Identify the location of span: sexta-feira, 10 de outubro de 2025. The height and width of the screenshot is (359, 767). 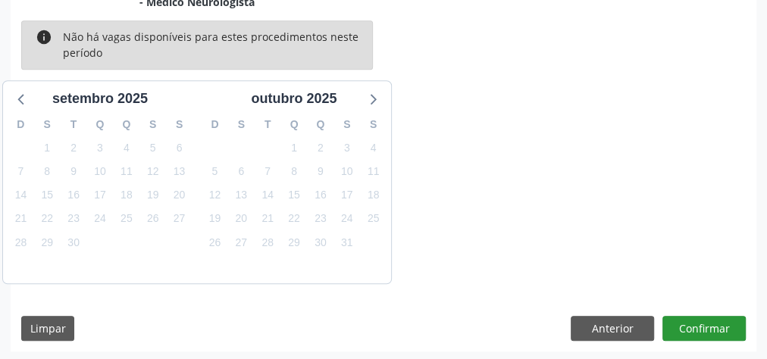
(347, 172).